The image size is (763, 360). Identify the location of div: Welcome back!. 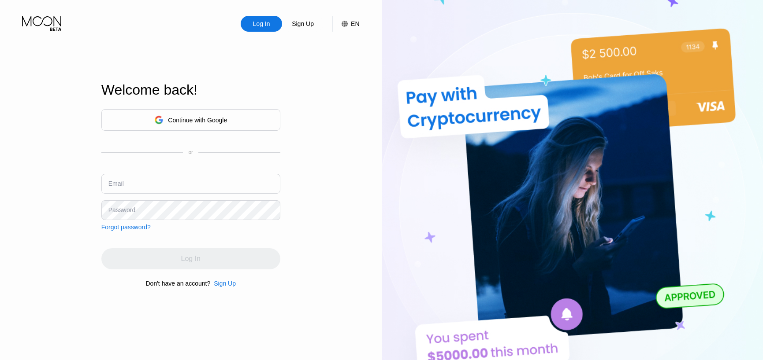
(191, 90).